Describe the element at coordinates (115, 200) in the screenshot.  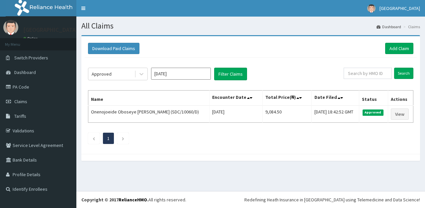
I see `strong: Copyright © 2017 .` at that location.